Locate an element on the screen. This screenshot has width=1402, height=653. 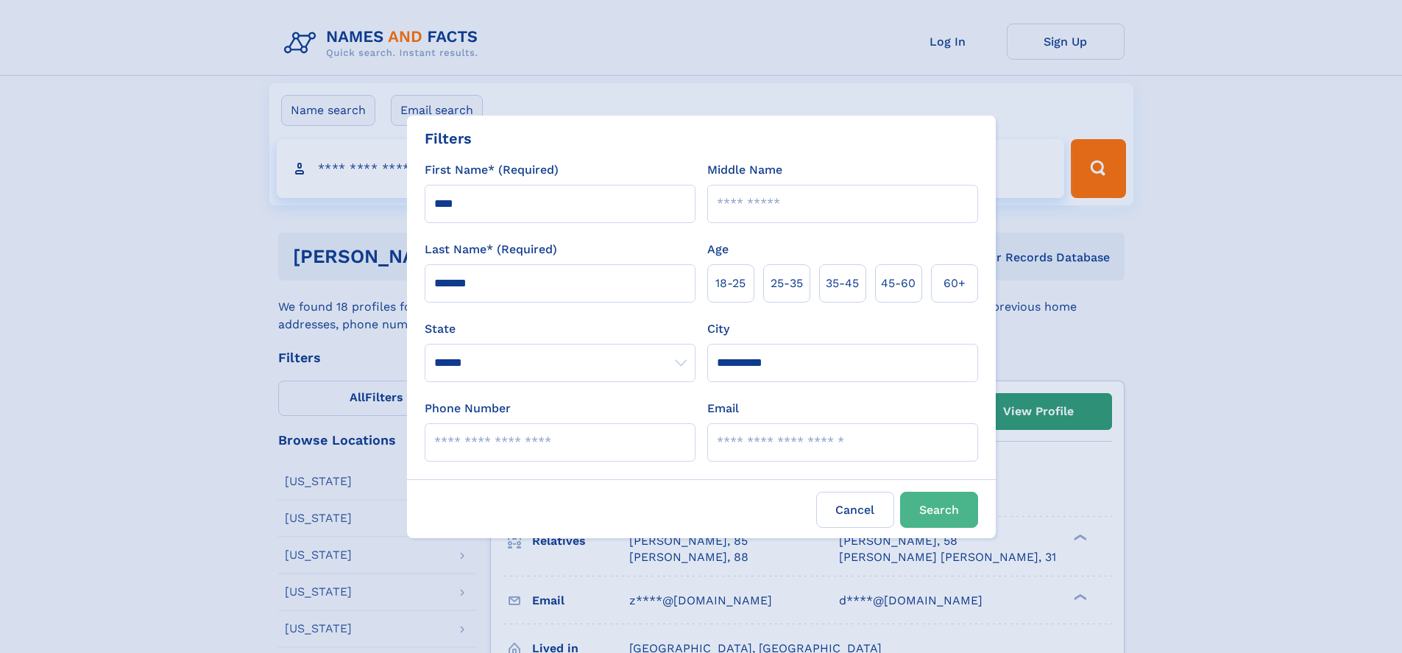
button: Search is located at coordinates (939, 509).